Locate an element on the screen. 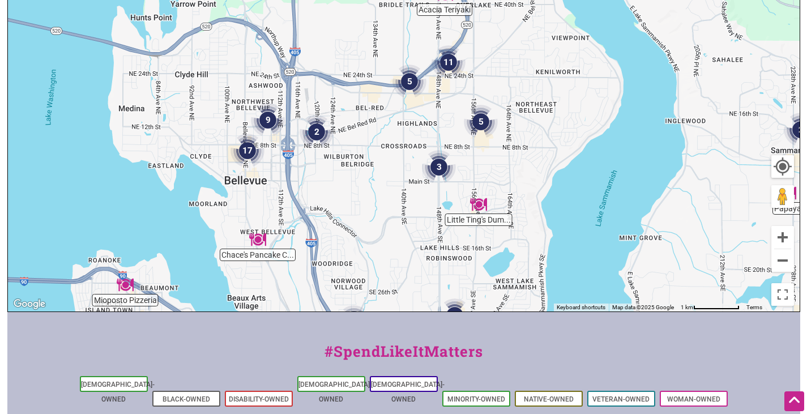  button: Map Scale: 1 km per 78 pixels is located at coordinates (710, 308).